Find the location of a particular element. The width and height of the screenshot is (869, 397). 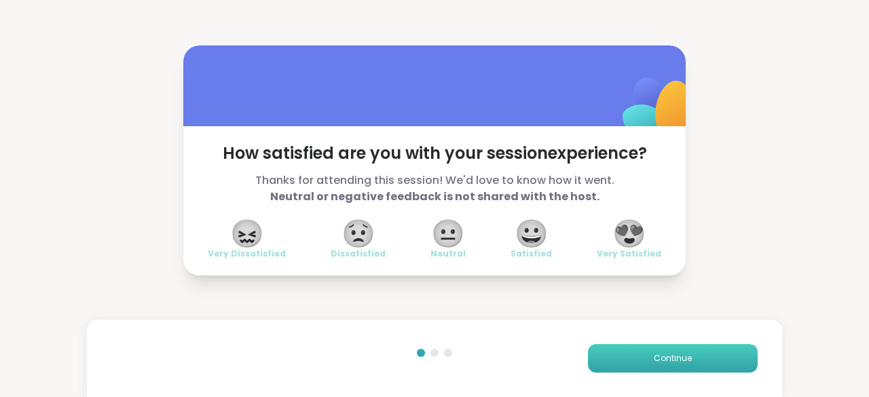

span: Very Satisfied is located at coordinates (629, 254).